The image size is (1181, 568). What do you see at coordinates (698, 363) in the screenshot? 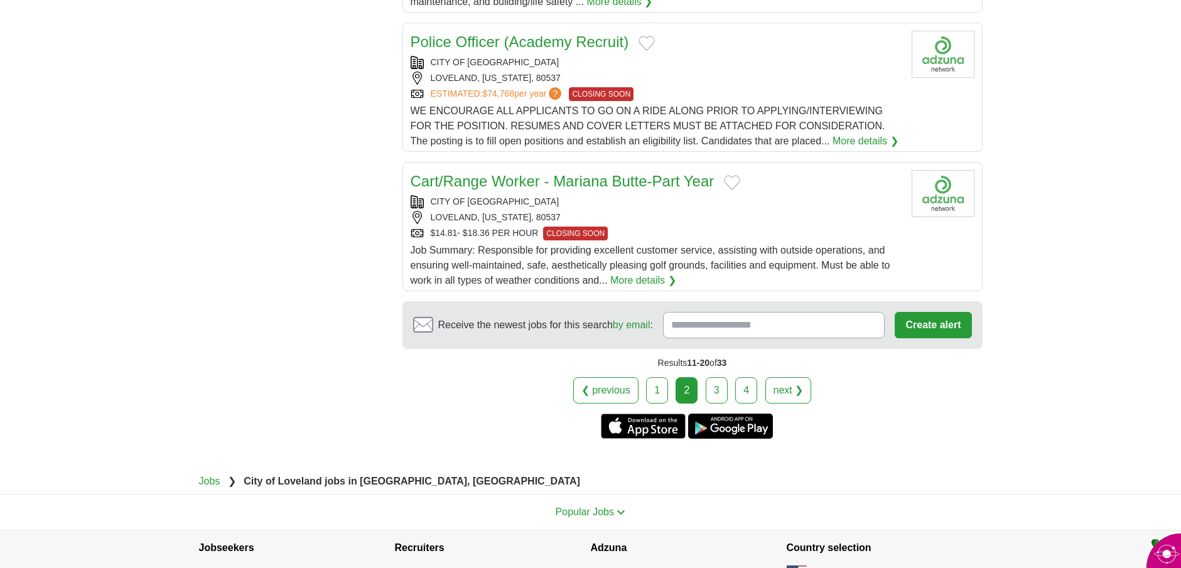
I see `span: 11-20` at bounding box center [698, 363].